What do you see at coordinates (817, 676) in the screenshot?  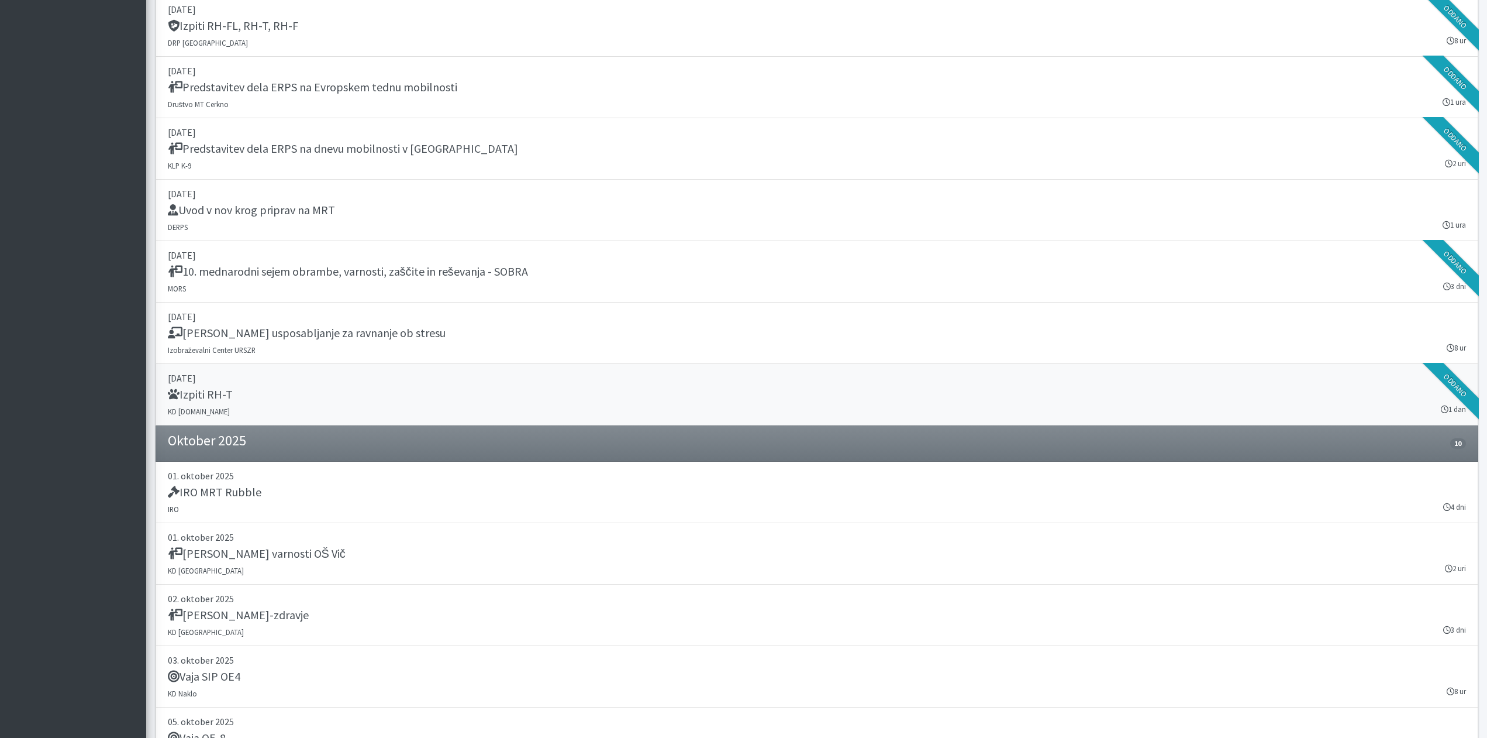 I see `a: 03. oktober 2025 Vaja SIP OE4 KD Naklo 8 ur` at bounding box center [817, 676].